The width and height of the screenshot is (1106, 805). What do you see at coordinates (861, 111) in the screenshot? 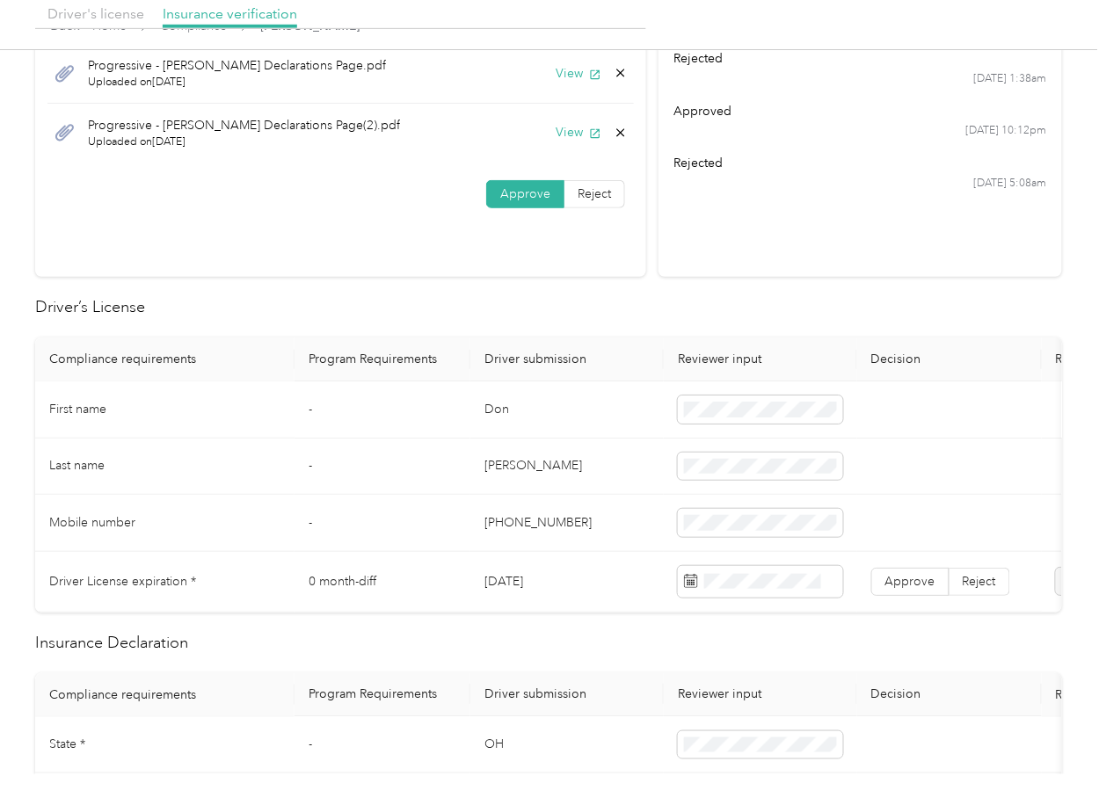
I see `div: approved` at bounding box center [861, 111].